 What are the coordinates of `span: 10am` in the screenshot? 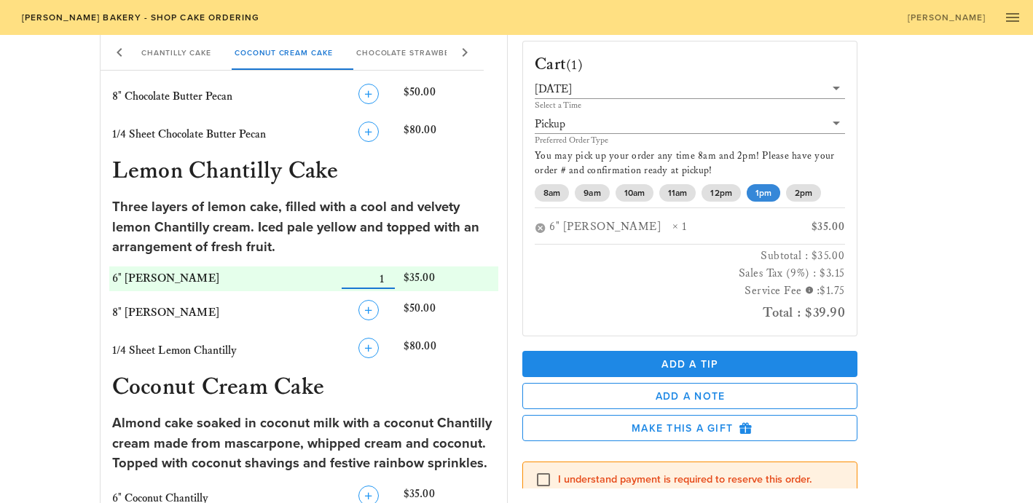 It's located at (634, 193).